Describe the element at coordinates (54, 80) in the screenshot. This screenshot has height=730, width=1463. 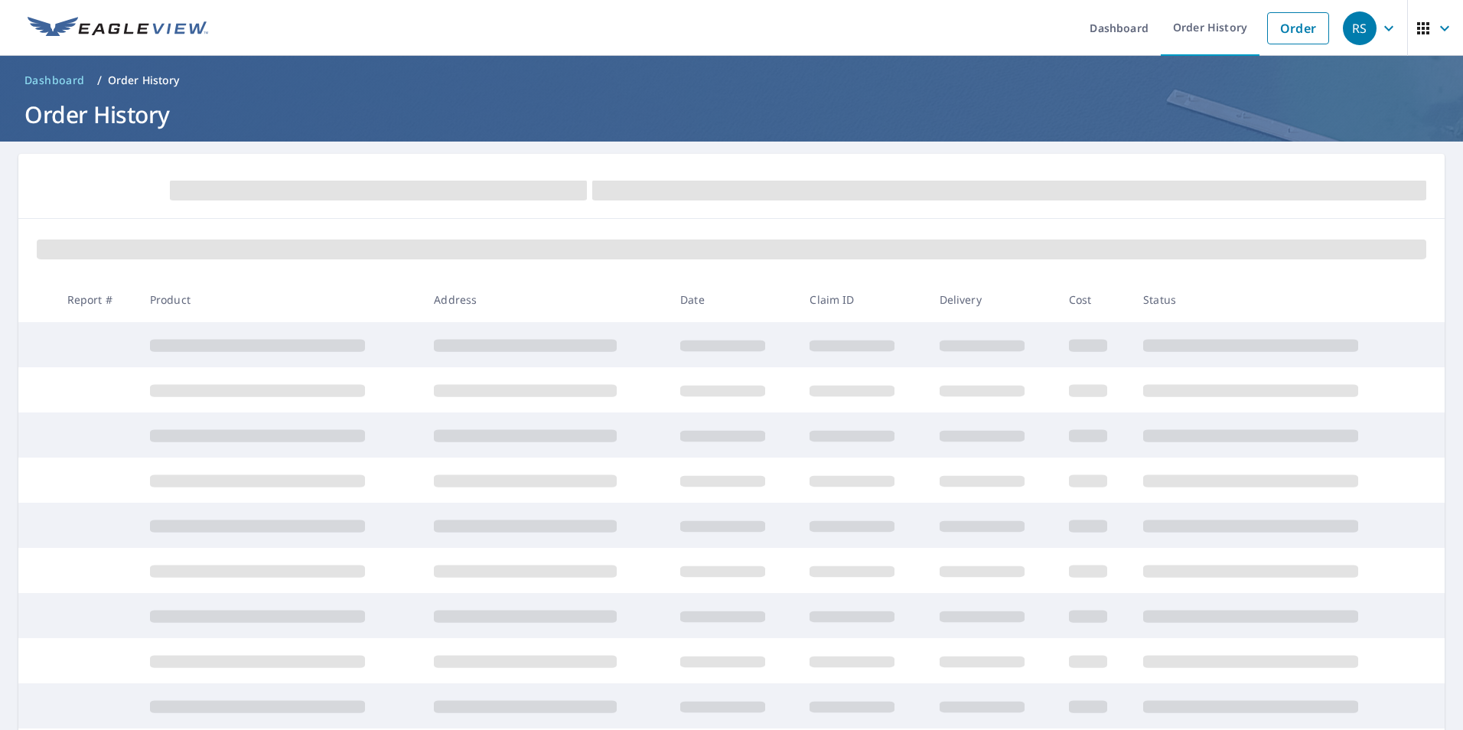
I see `a: Dashboard` at that location.